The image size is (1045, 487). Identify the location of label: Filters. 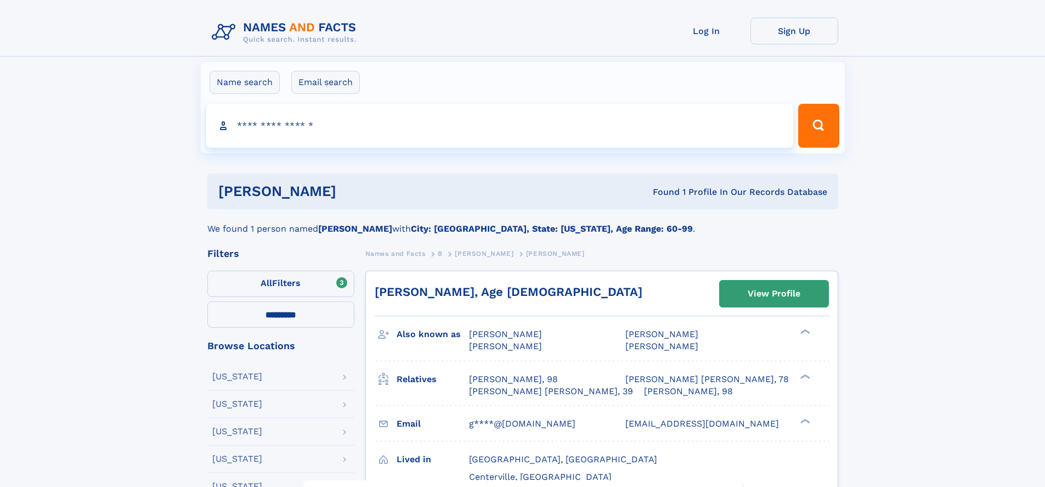
(281, 284).